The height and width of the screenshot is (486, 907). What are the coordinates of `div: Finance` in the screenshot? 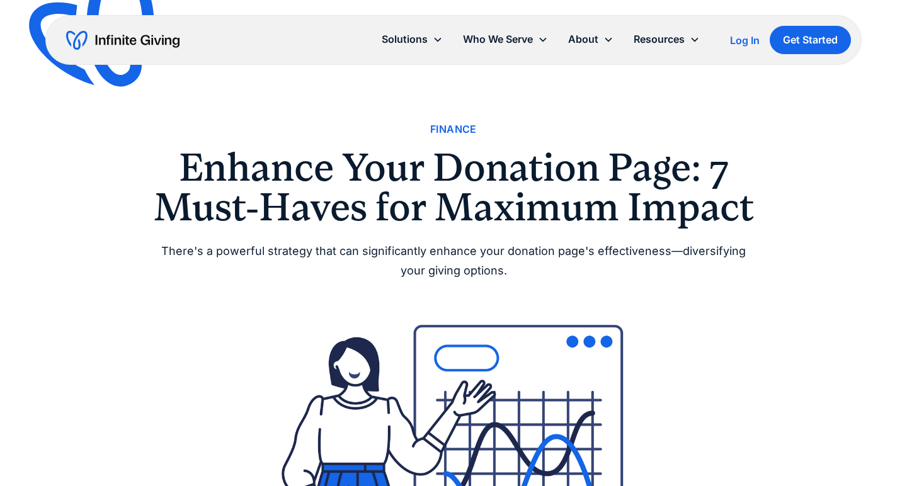 It's located at (454, 129).